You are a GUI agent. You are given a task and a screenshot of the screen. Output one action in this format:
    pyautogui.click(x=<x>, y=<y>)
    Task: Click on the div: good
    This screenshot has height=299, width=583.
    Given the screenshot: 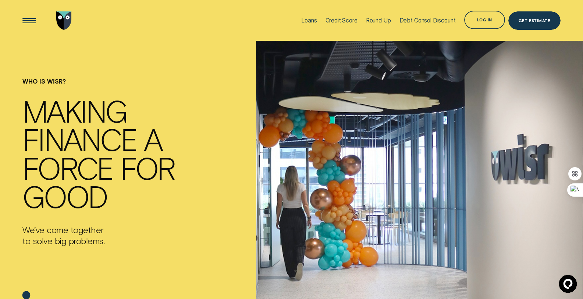 What is the action you would take?
    pyautogui.click(x=65, y=196)
    